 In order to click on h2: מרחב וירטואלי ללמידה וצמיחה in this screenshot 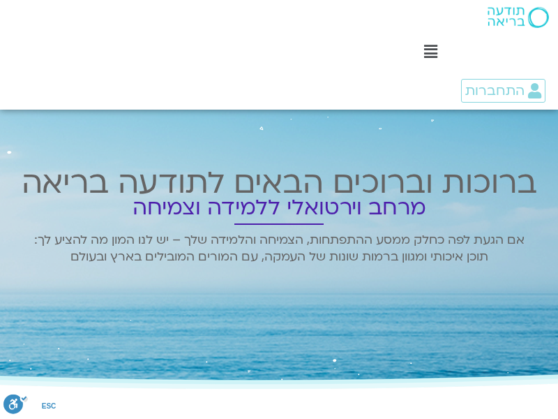, I will do `click(279, 207)`.